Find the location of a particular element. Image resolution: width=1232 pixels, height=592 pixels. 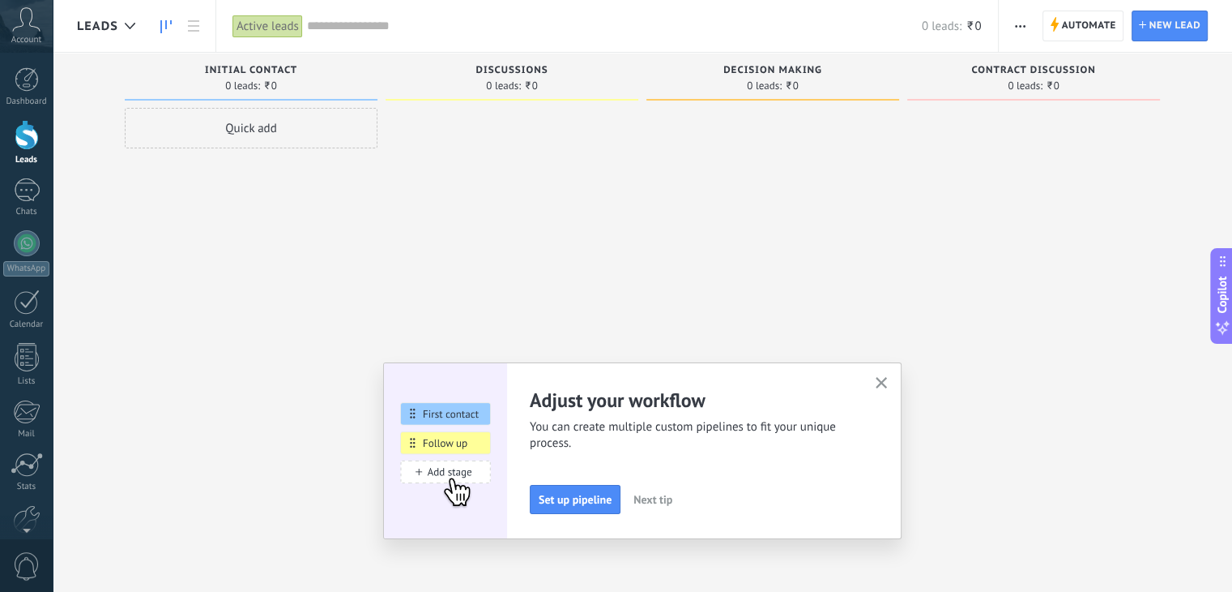

div: Decision making is located at coordinates (773, 71).